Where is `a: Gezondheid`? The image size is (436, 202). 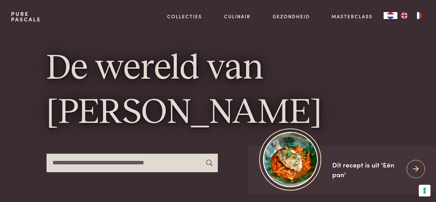 a: Gezondheid is located at coordinates (291, 16).